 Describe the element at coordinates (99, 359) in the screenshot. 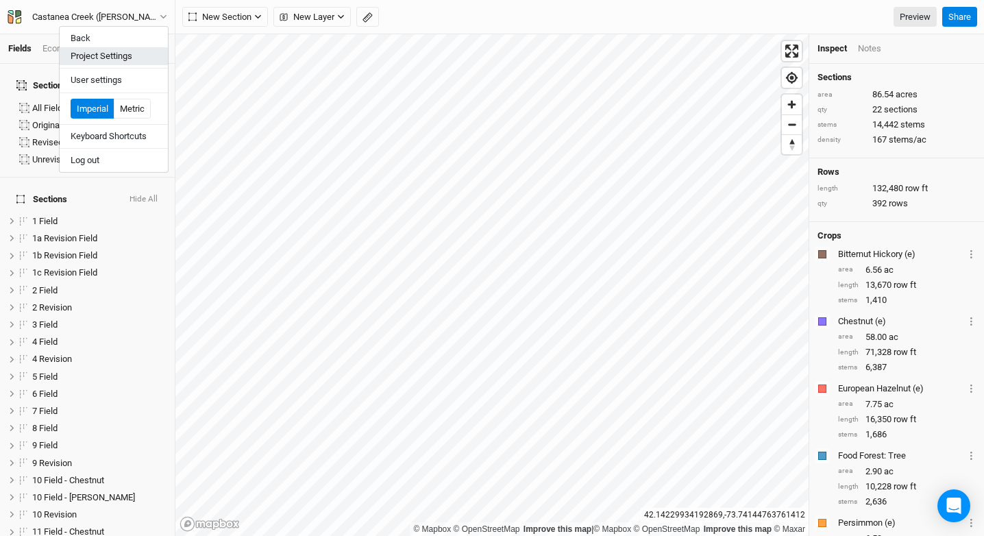

I see `div: 4 Revision` at that location.